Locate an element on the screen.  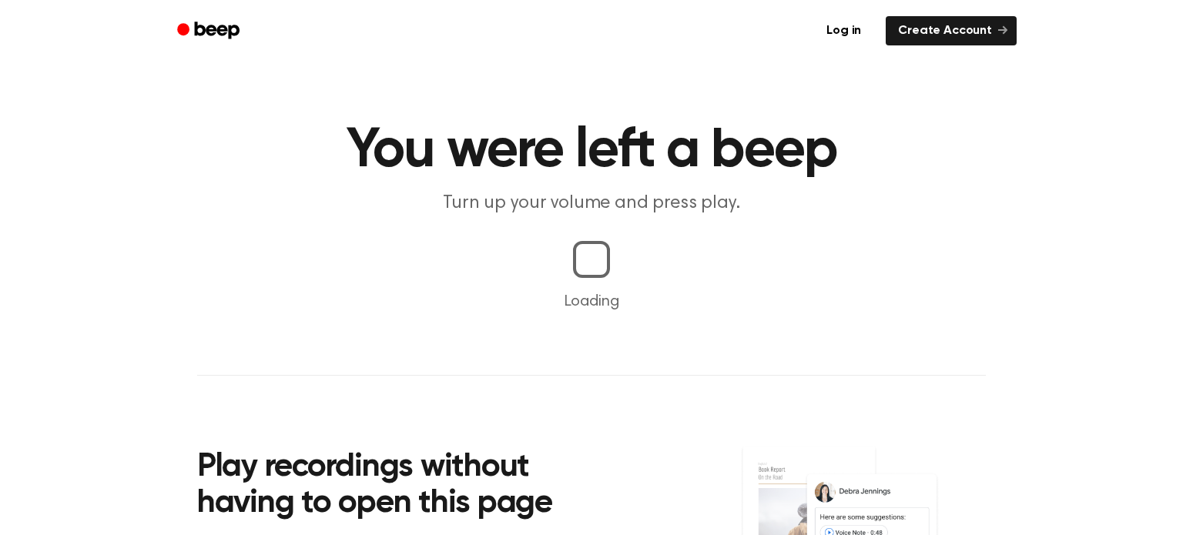
p: Loading is located at coordinates (591, 302).